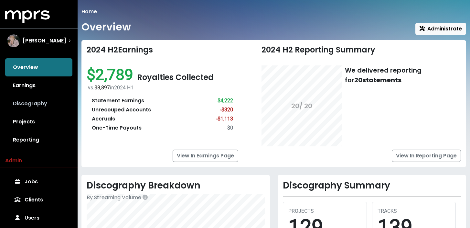 The image size is (470, 228). What do you see at coordinates (89, 12) in the screenshot?
I see `li: Home` at bounding box center [89, 12].